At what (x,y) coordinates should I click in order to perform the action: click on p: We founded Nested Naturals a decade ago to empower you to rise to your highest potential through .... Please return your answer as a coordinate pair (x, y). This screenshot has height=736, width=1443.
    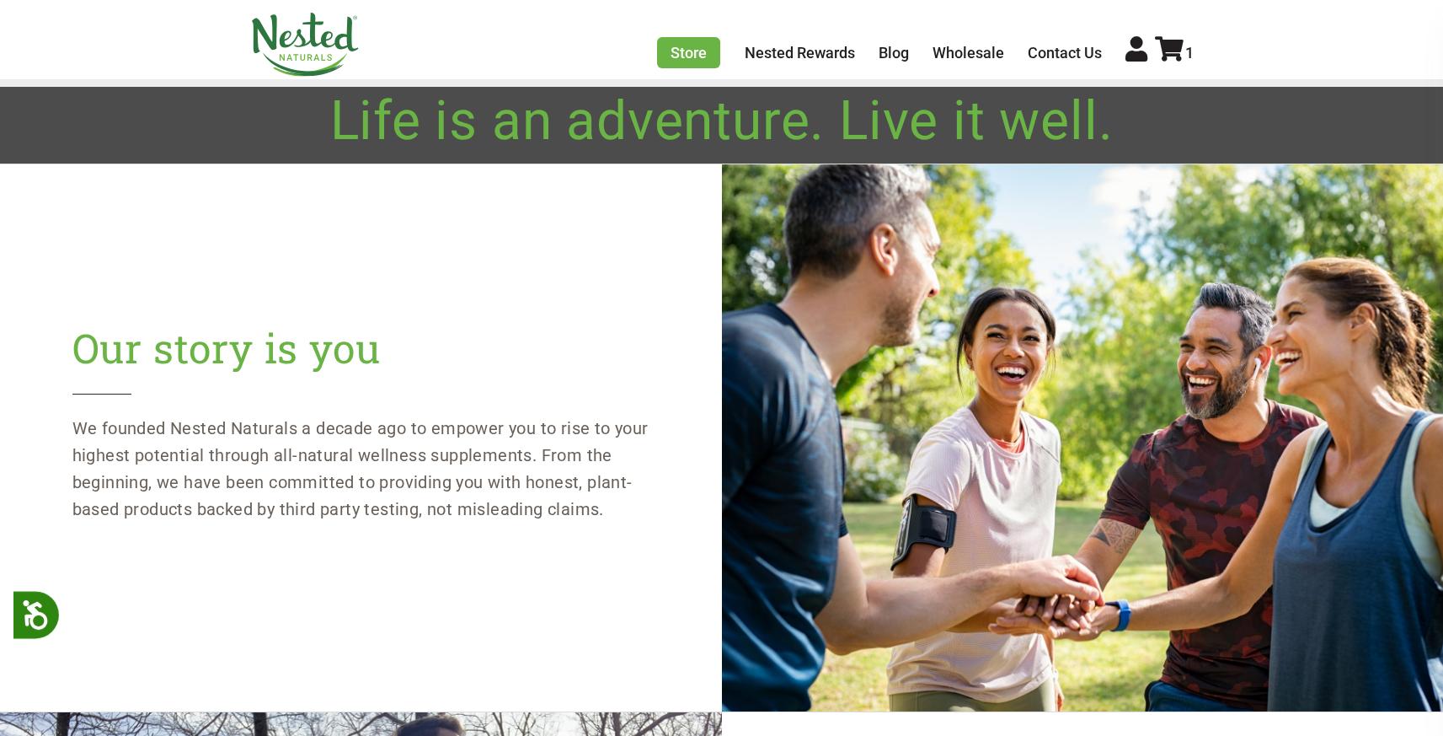
    Looking at the image, I should click on (361, 468).